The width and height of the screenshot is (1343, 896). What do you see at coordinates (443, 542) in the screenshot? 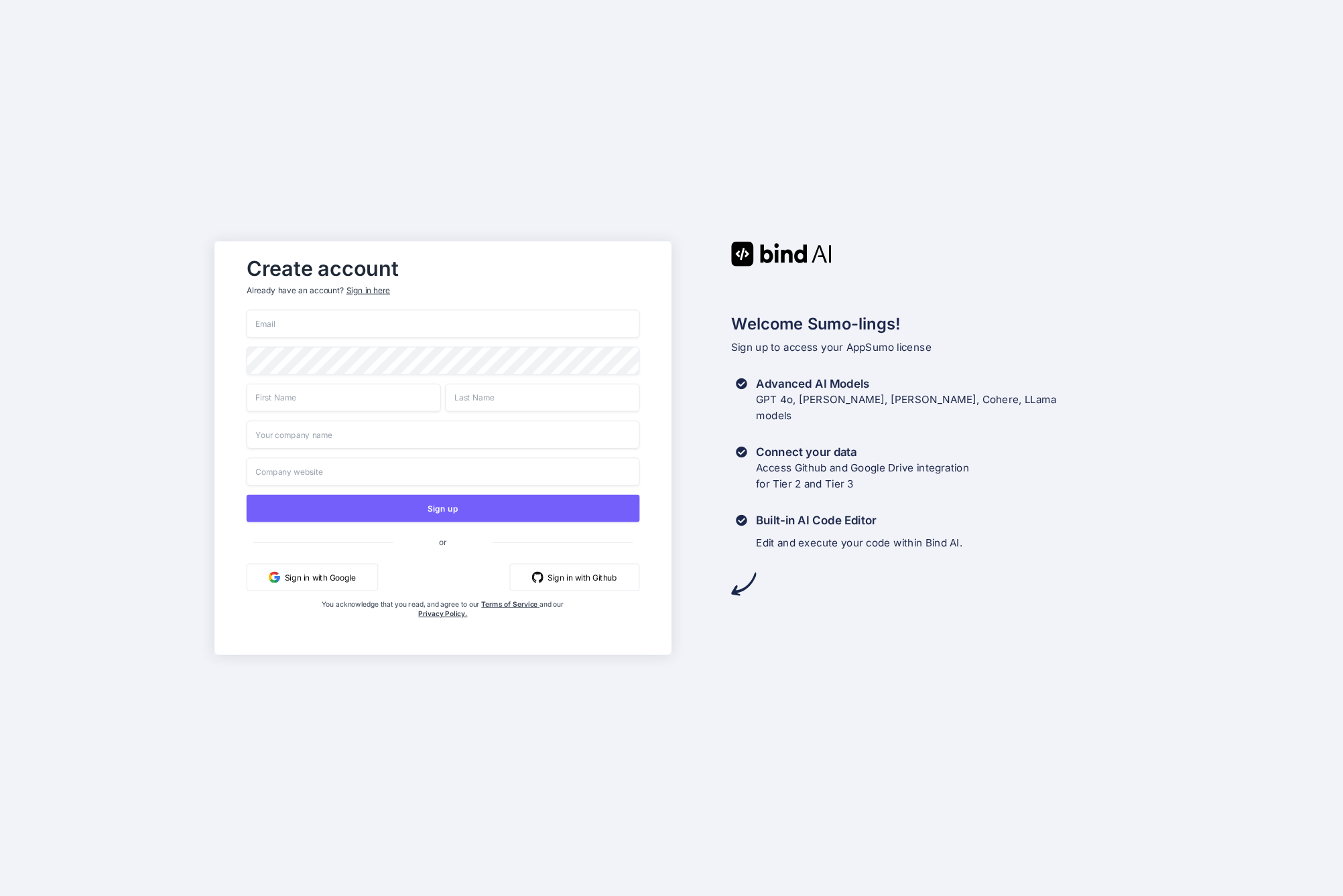
I see `span: or` at bounding box center [443, 542].